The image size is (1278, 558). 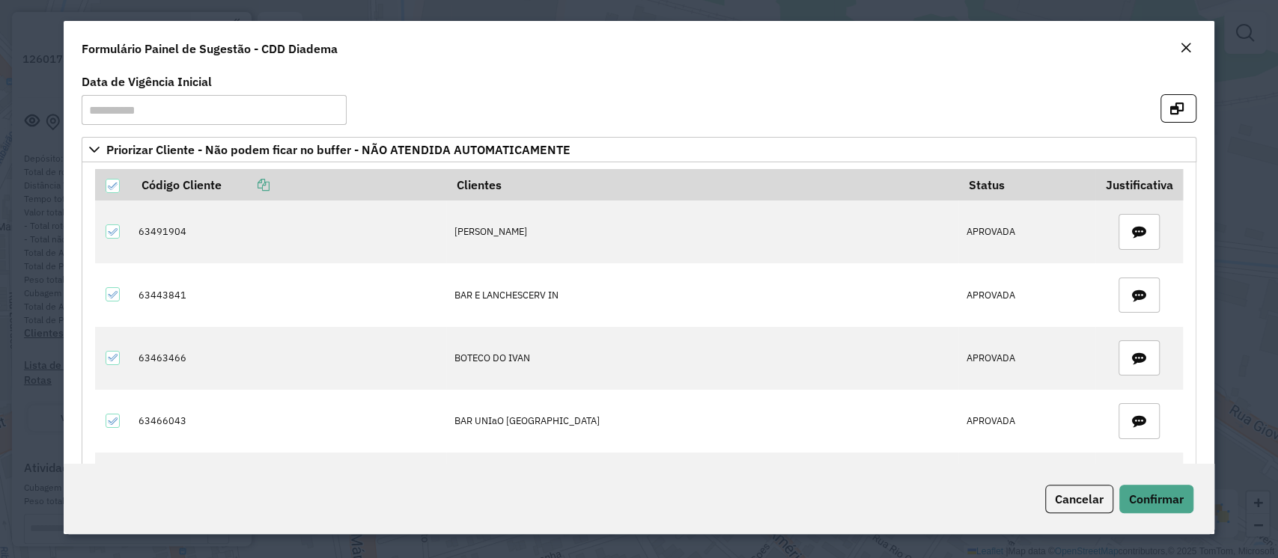 I want to click on a: Copiar, so click(x=246, y=185).